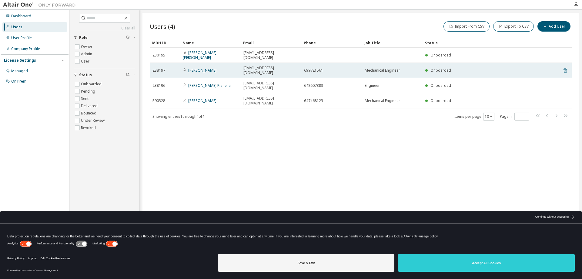 The width and height of the screenshot is (582, 279). I want to click on span: 238197, so click(159, 70).